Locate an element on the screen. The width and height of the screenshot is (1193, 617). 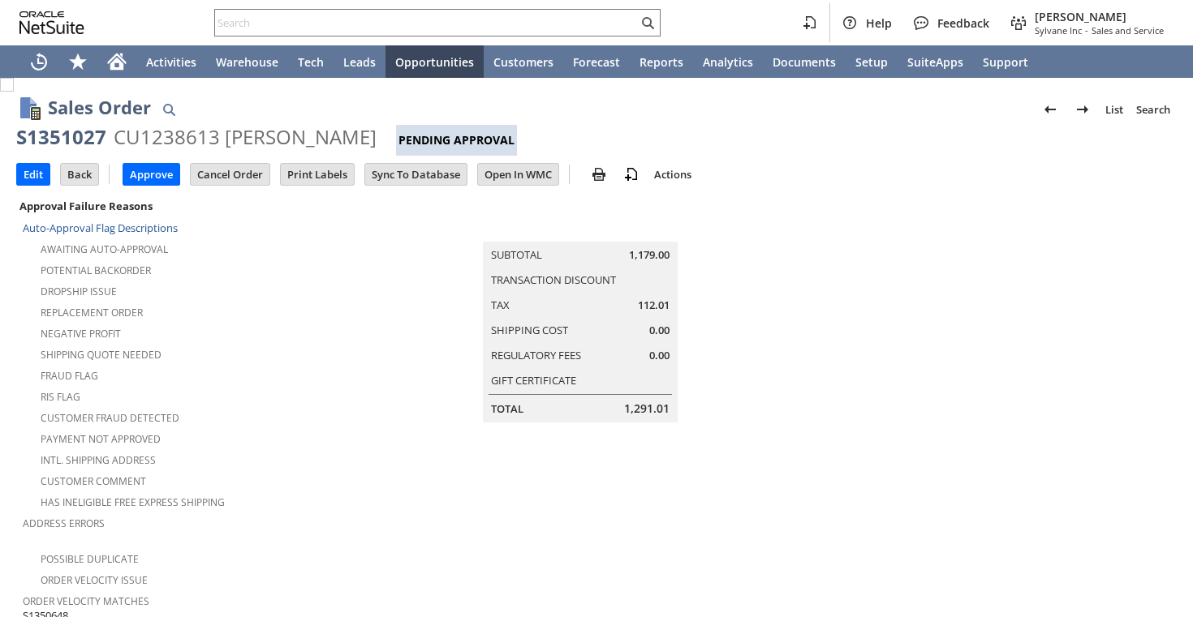
a: Recent Records is located at coordinates (39, 62).